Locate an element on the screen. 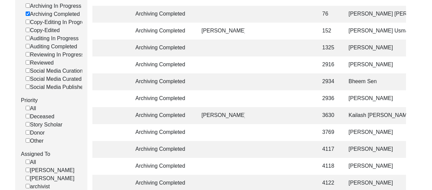  input: Other is located at coordinates (28, 140).